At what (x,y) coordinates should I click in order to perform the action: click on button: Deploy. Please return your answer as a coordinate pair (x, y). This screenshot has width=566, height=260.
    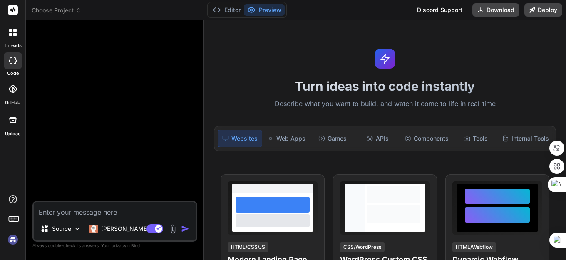
    Looking at the image, I should click on (543, 10).